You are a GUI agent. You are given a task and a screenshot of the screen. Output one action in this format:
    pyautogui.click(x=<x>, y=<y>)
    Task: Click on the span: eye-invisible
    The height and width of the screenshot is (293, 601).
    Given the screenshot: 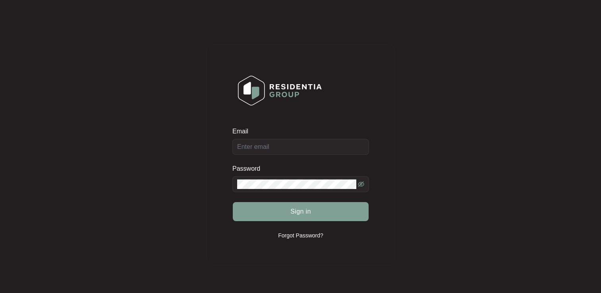 What is the action you would take?
    pyautogui.click(x=361, y=184)
    